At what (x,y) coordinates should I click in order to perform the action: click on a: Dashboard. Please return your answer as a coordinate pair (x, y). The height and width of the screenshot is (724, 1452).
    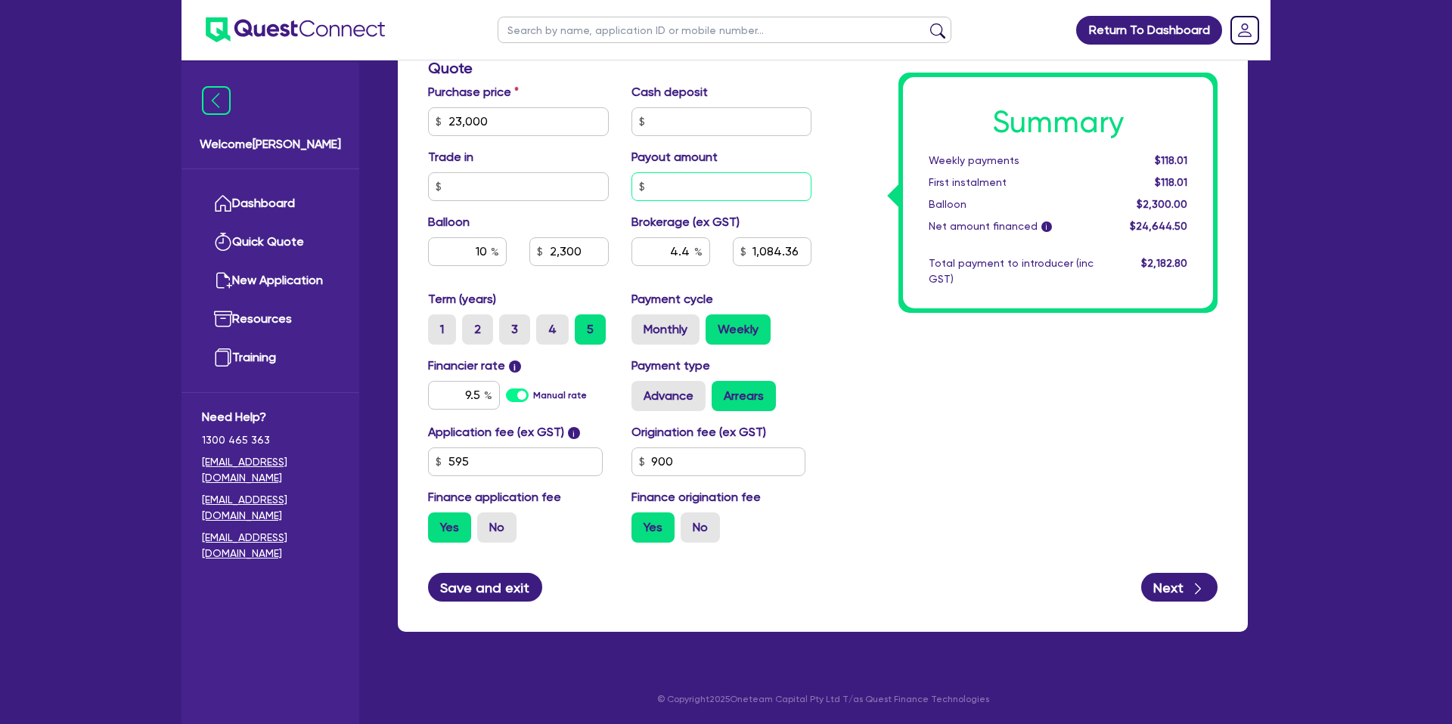
    Looking at the image, I should click on (270, 203).